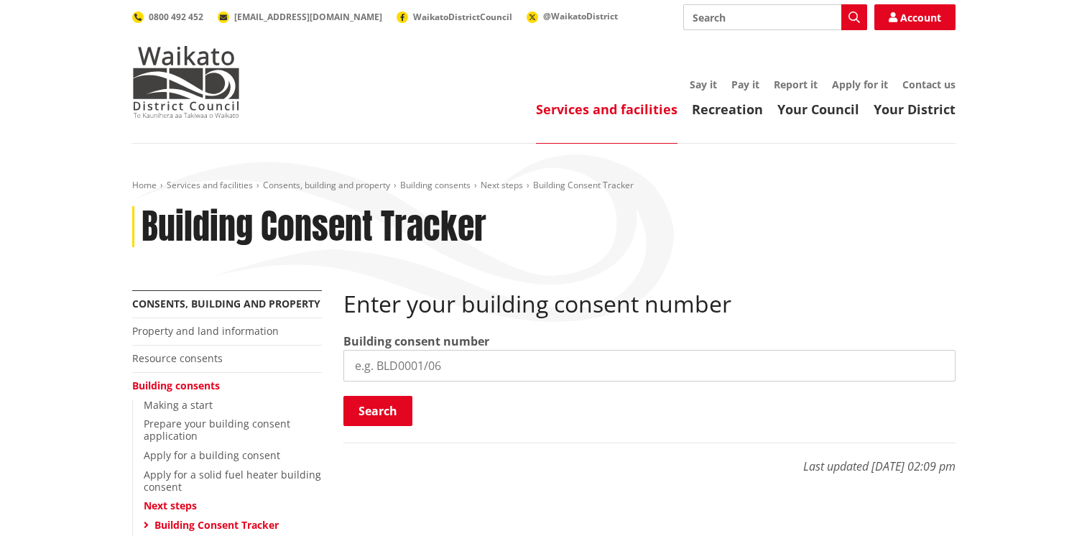 The width and height of the screenshot is (1087, 536). What do you see at coordinates (650, 304) in the screenshot?
I see `h2: Enter your building consent number` at bounding box center [650, 304].